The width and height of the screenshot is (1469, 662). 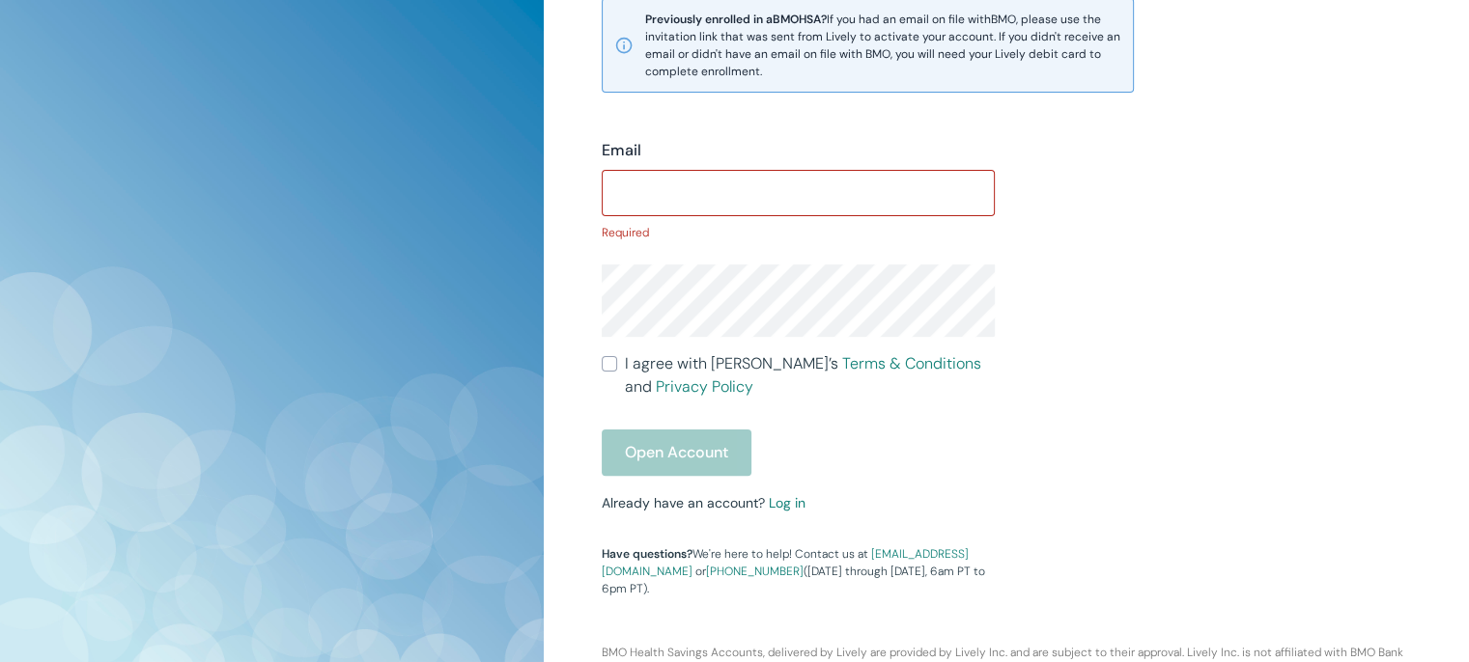 I want to click on p: Required, so click(x=798, y=233).